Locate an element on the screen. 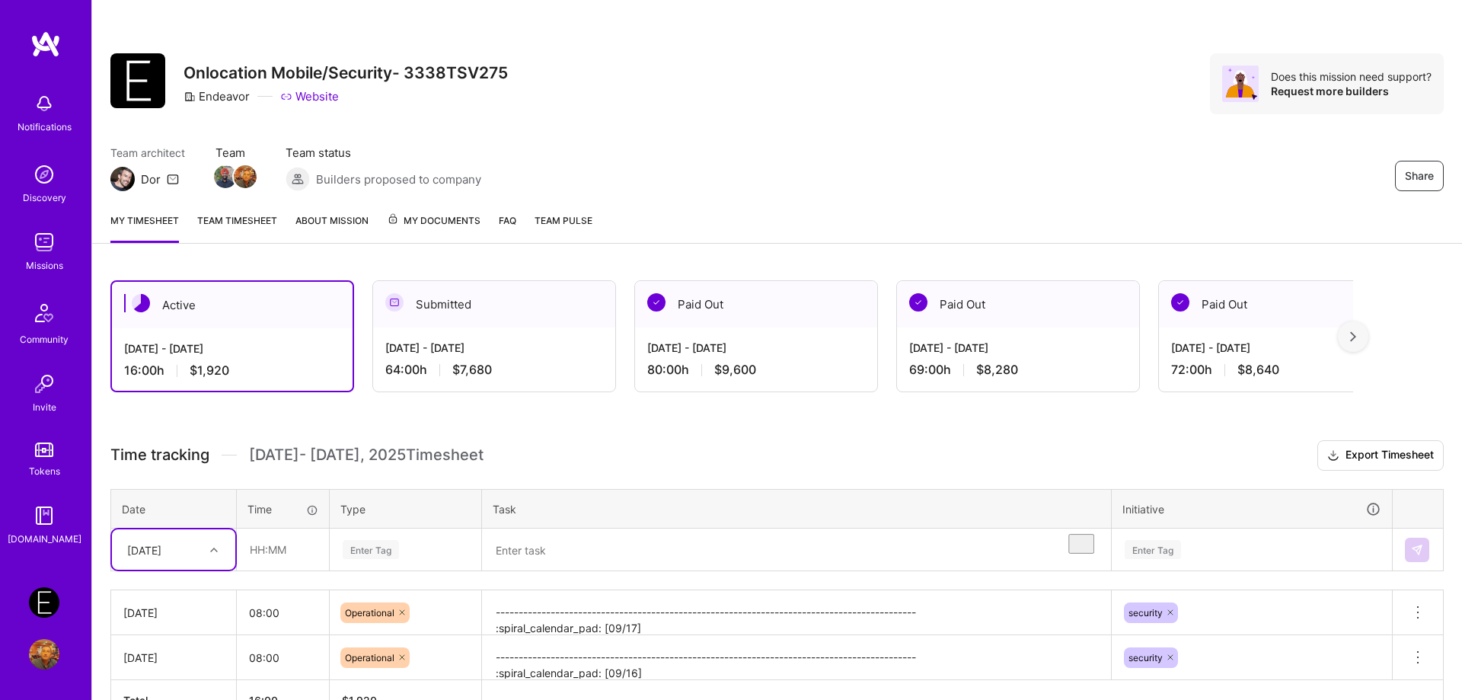 This screenshot has height=700, width=1462. img: logo is located at coordinates (46, 44).